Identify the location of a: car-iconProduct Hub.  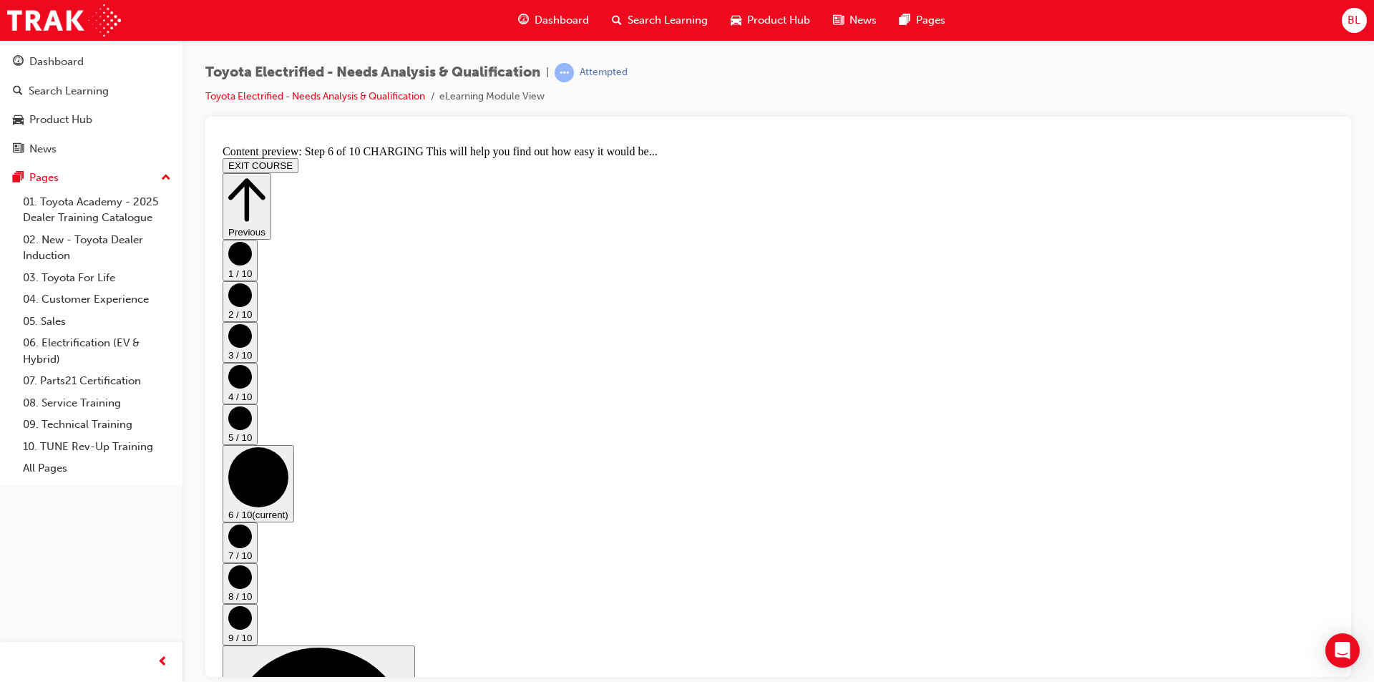
(770, 20).